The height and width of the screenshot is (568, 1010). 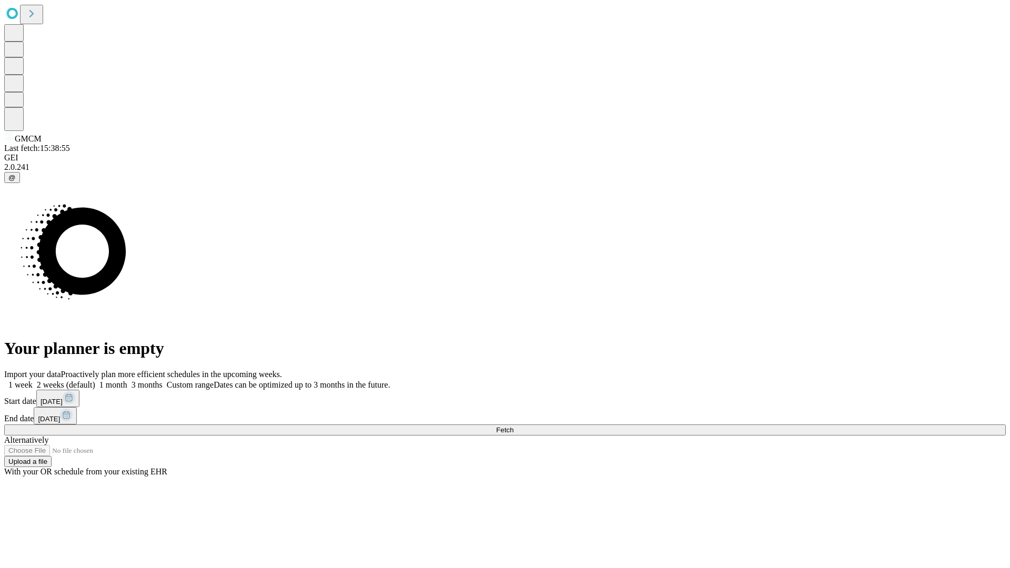 I want to click on span: Import your data, so click(x=33, y=374).